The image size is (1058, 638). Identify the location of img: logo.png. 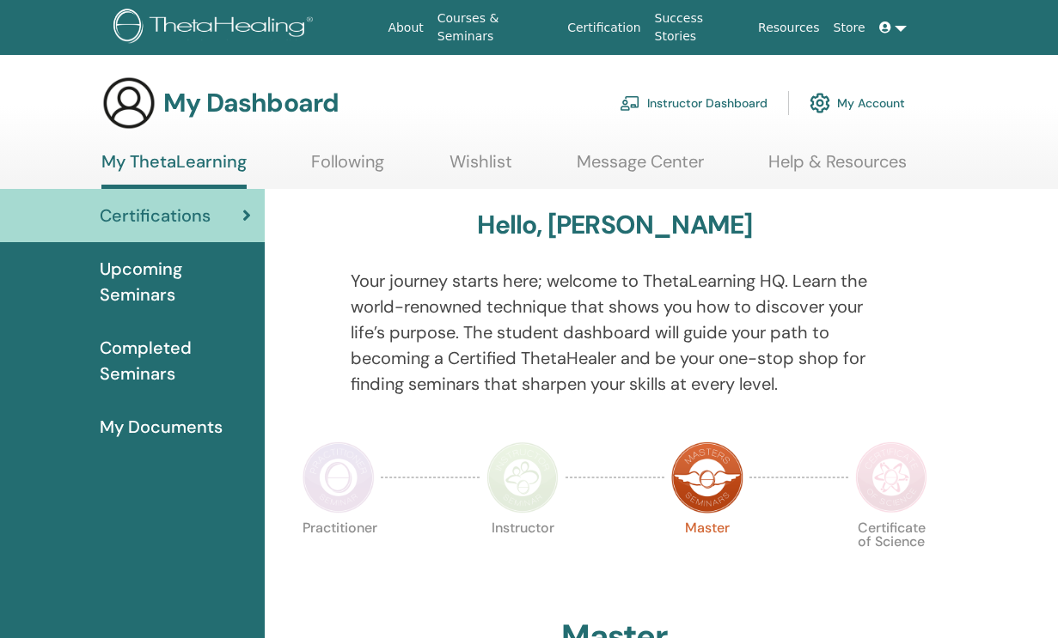
(216, 27).